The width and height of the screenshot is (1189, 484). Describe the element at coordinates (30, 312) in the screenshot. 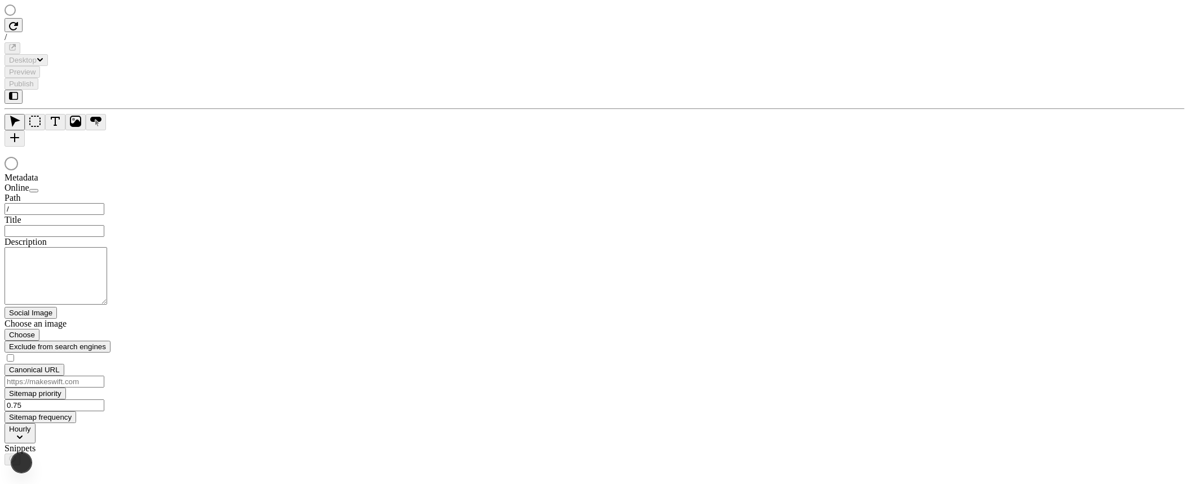

I see `span: Social Image` at that location.